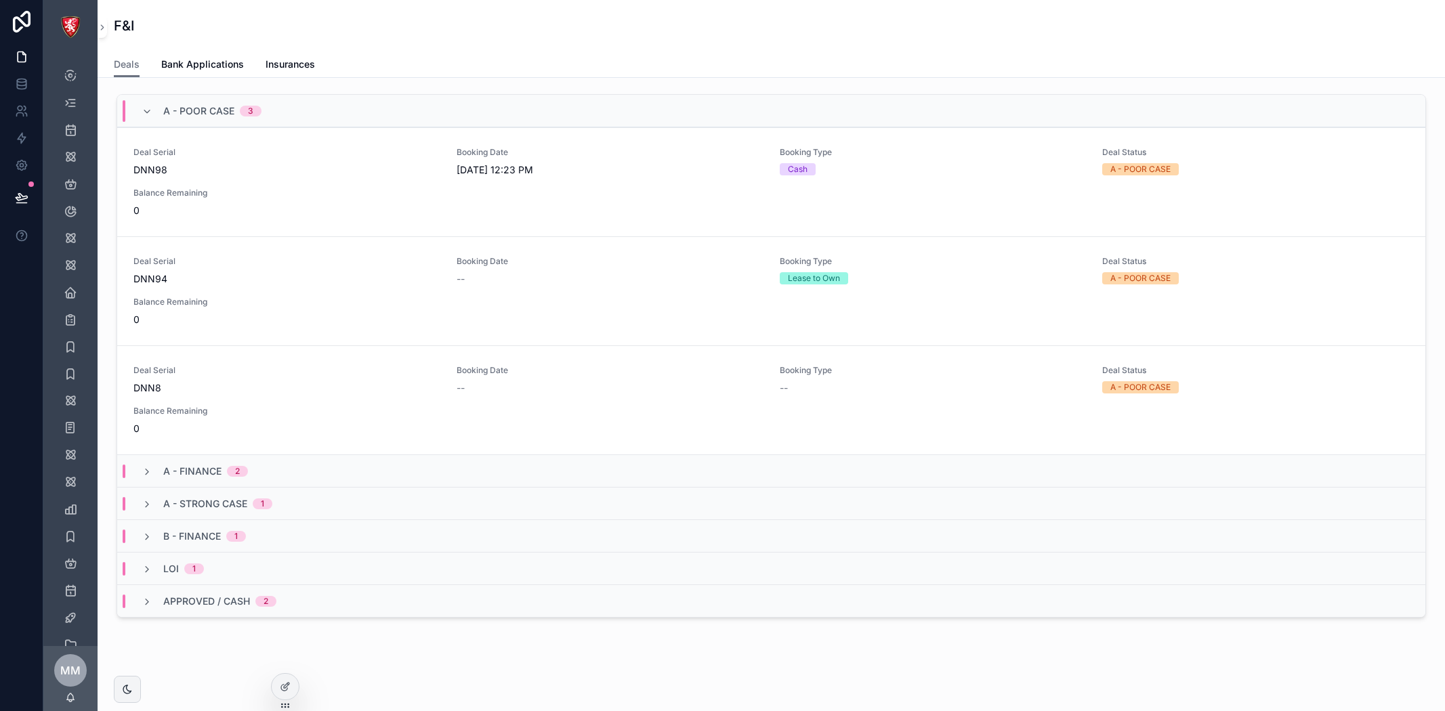 This screenshot has height=711, width=1445. What do you see at coordinates (70, 27) in the screenshot?
I see `img: App logo` at bounding box center [70, 27].